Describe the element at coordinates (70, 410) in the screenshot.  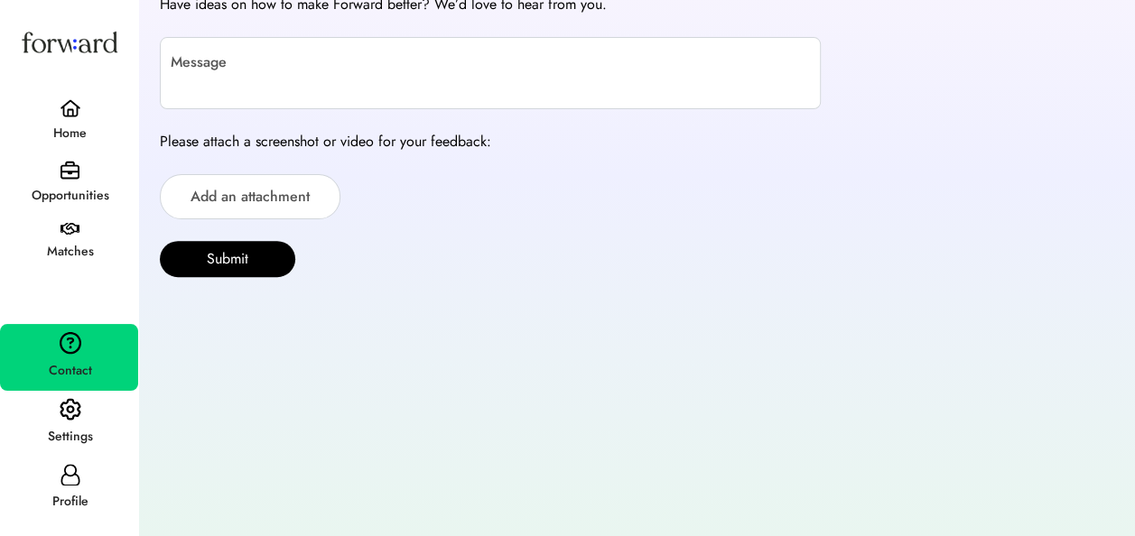
I see `img: settings.svg` at that location.